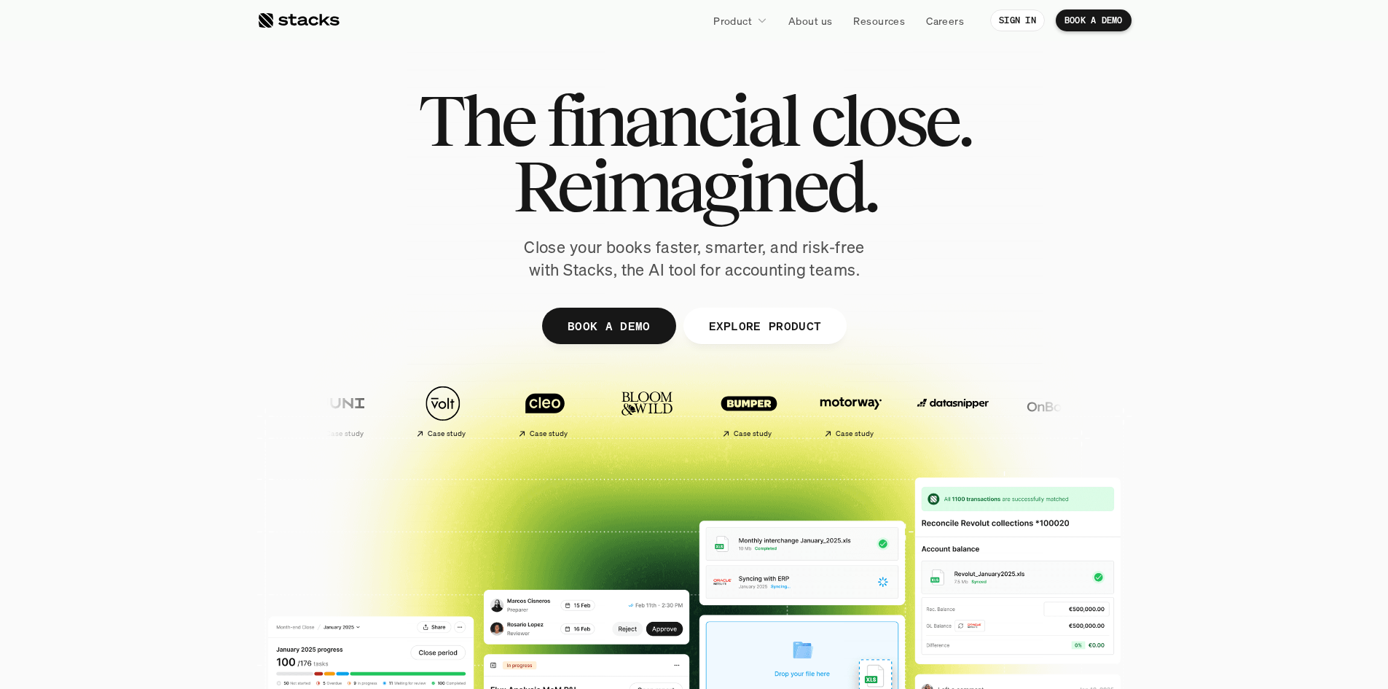 This screenshot has height=689, width=1388. Describe the element at coordinates (945, 20) in the screenshot. I see `a: Careers` at that location.